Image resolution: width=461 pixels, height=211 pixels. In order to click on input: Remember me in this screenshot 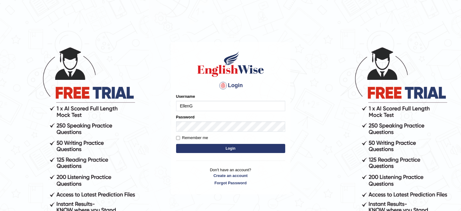, I will do `click(178, 138)`.